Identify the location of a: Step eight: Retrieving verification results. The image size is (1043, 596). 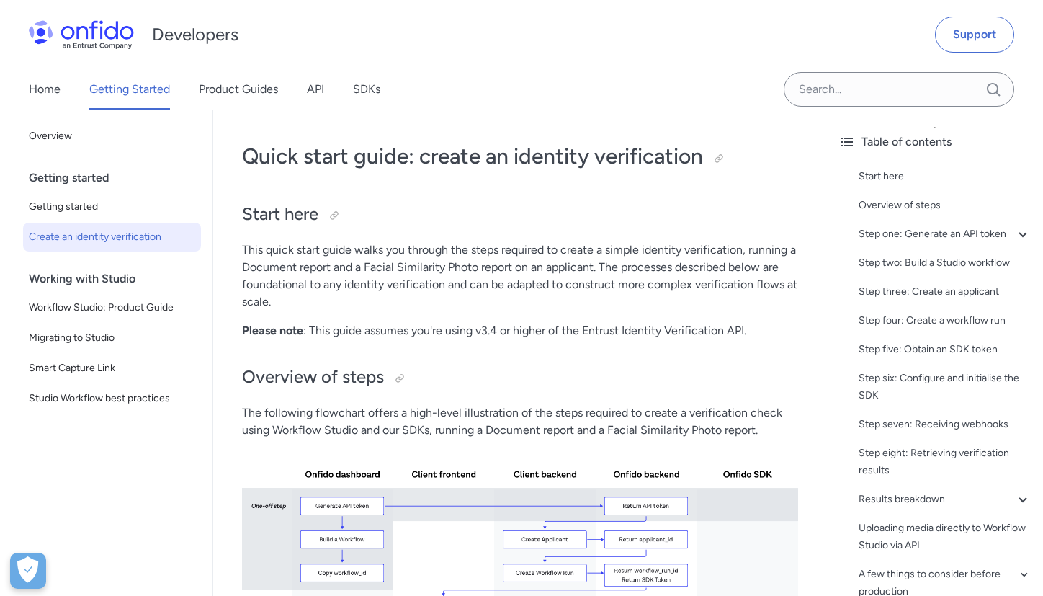
(945, 462).